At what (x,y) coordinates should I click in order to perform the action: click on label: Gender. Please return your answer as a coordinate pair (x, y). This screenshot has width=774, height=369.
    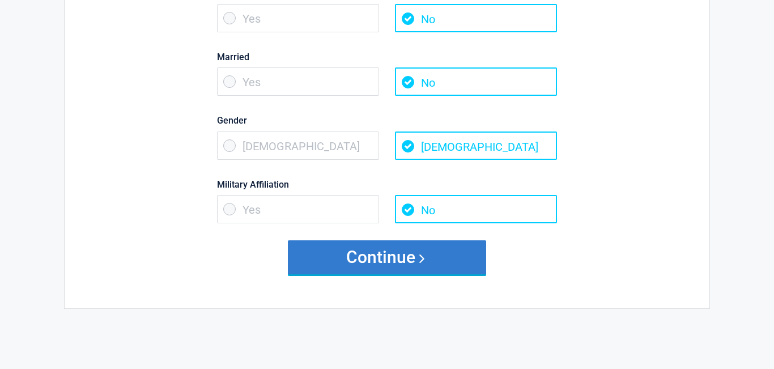
    Looking at the image, I should click on (387, 120).